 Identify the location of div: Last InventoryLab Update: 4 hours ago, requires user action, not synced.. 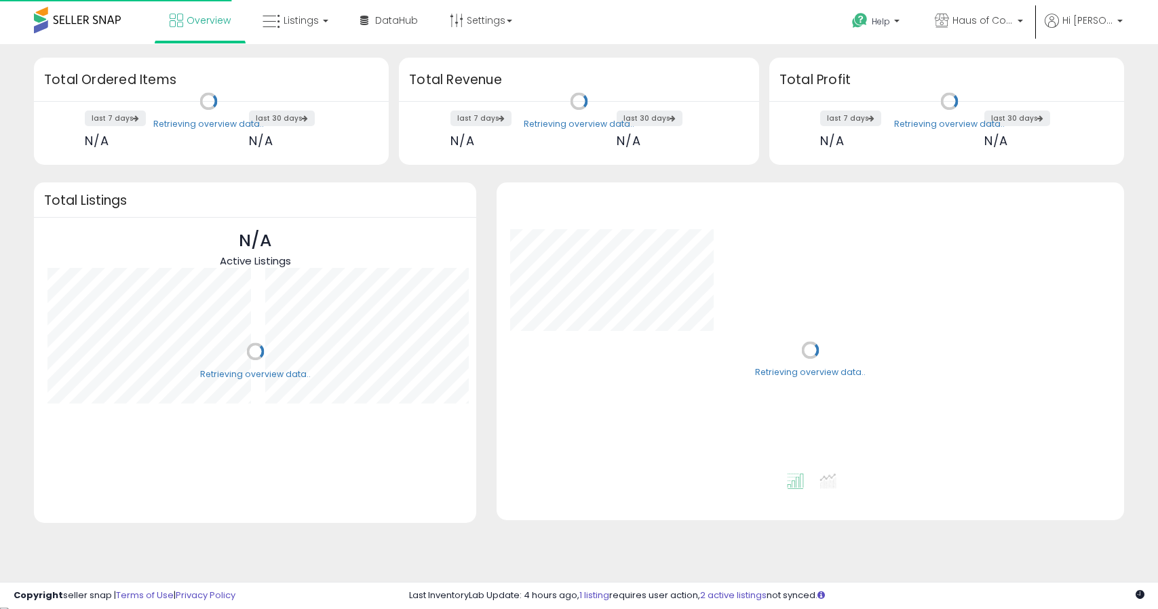
(777, 596).